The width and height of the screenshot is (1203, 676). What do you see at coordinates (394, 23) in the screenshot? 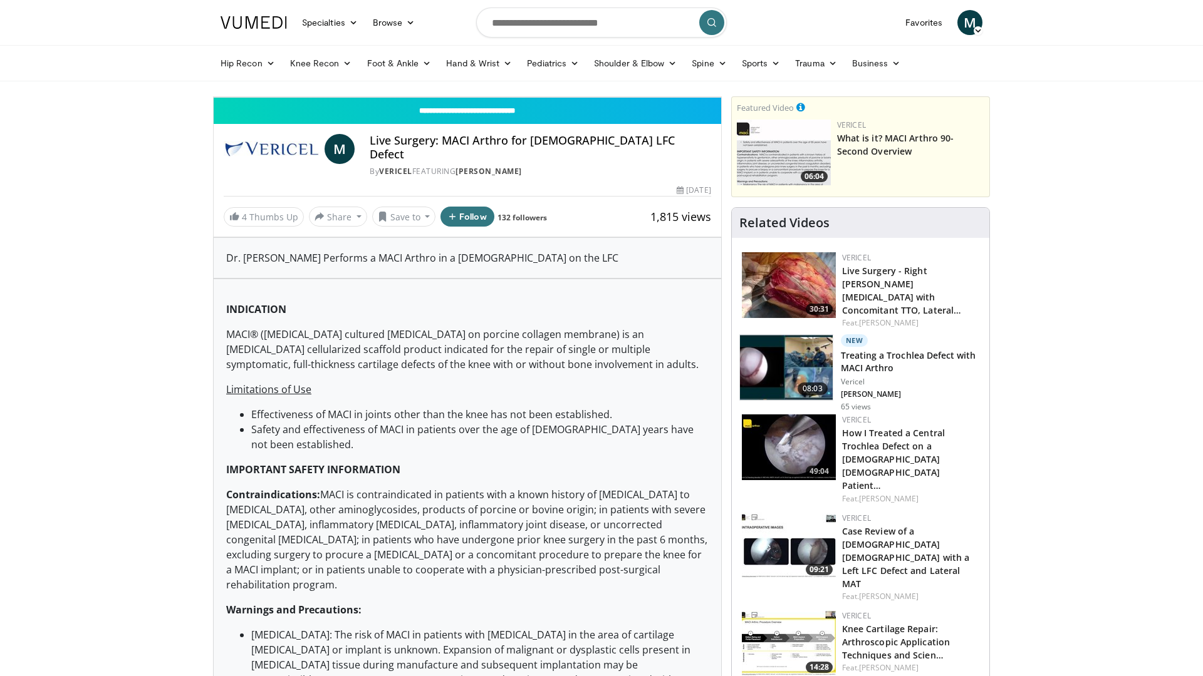
I see `a: Browse` at bounding box center [394, 23].